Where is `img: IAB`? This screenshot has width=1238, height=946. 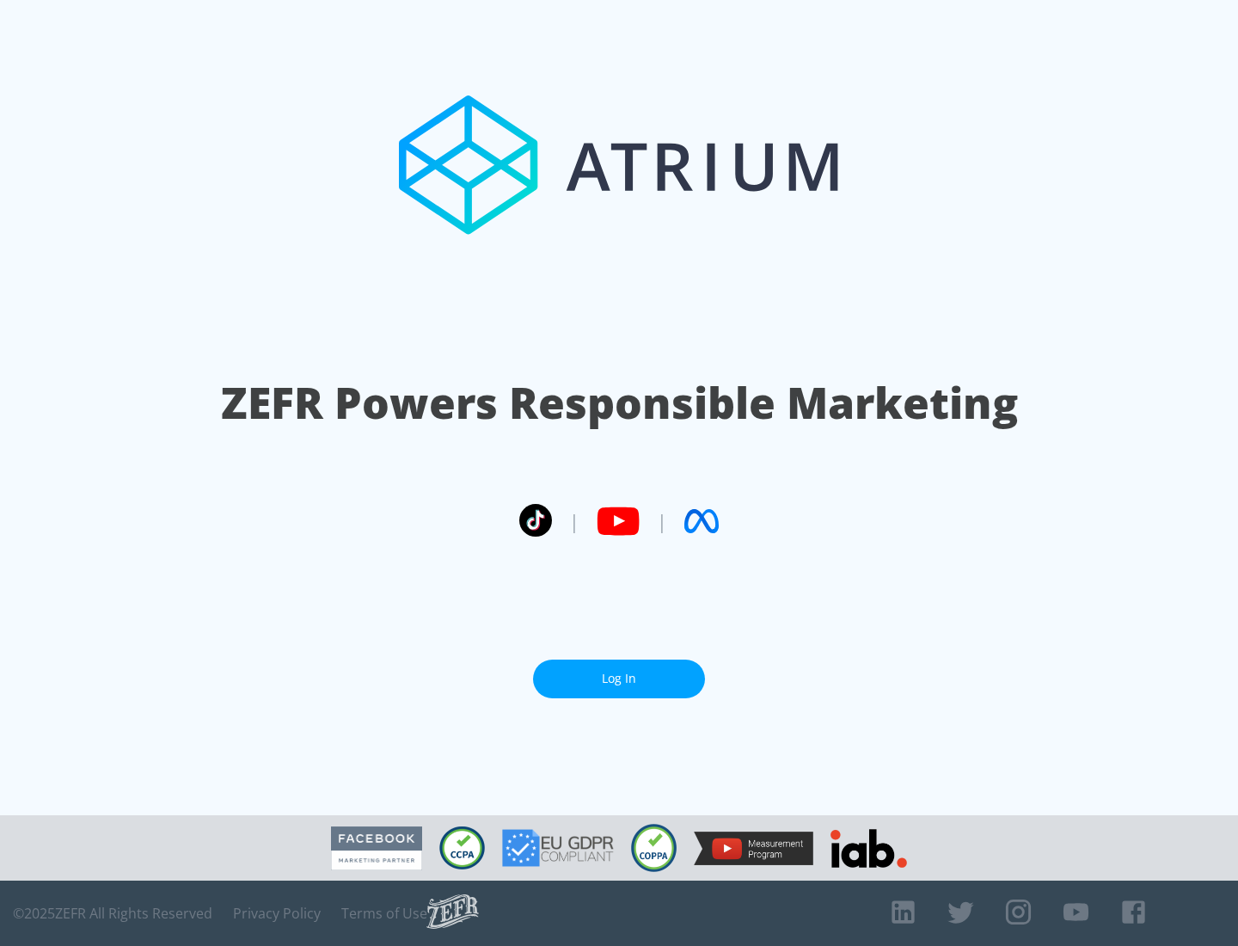 img: IAB is located at coordinates (869, 848).